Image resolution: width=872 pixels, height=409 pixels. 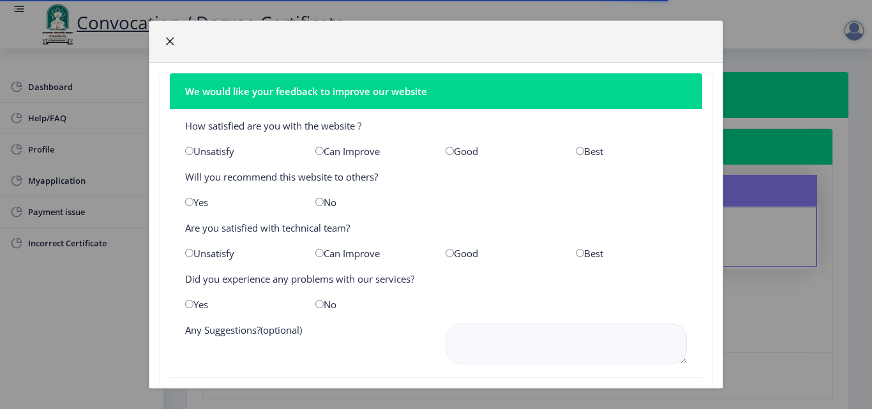 What do you see at coordinates (436, 91) in the screenshot?
I see `nb-card-header: We would like your feedback to improve our website` at bounding box center [436, 91].